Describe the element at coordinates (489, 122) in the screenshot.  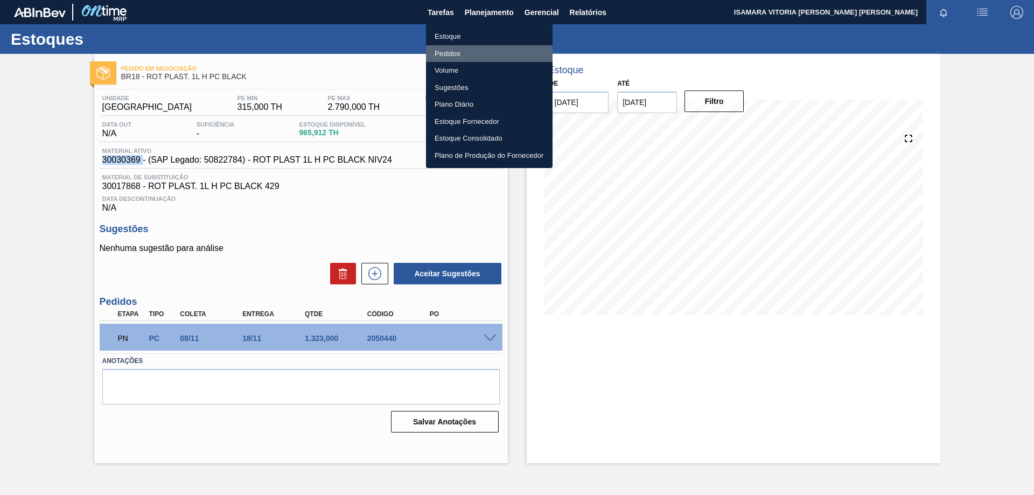
I see `li: Estoque Fornecedor` at that location.